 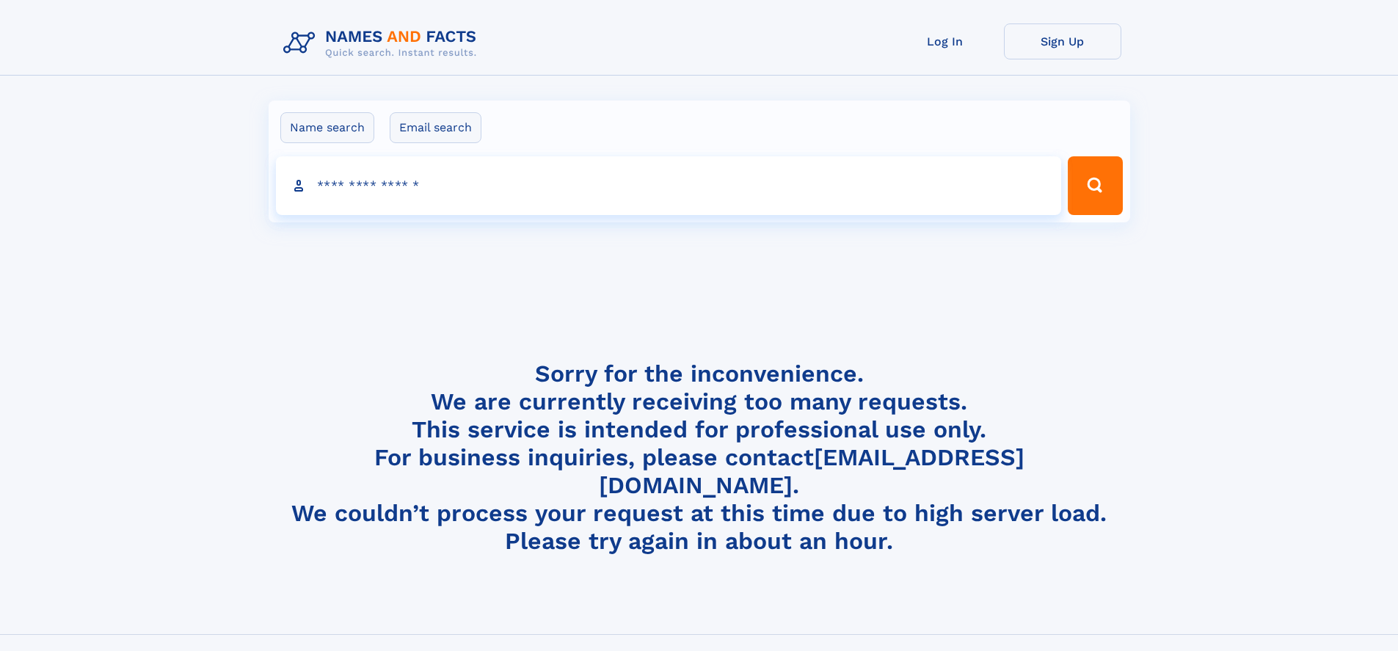 What do you see at coordinates (1063, 41) in the screenshot?
I see `a: Sign Up` at bounding box center [1063, 41].